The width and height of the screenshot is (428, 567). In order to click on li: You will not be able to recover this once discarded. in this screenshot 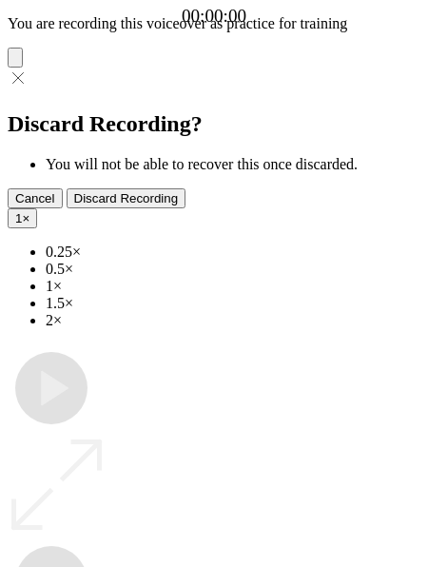, I will do `click(233, 165)`.